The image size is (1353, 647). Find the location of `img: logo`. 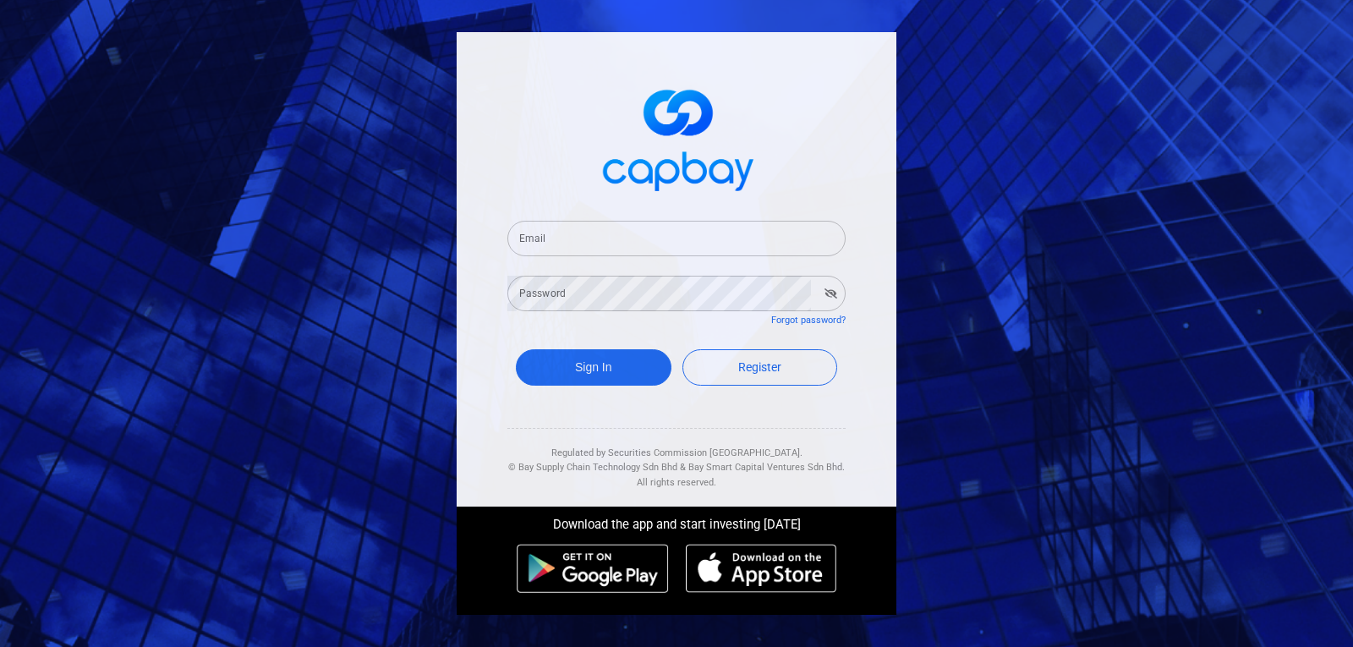

img: logo is located at coordinates (676, 137).